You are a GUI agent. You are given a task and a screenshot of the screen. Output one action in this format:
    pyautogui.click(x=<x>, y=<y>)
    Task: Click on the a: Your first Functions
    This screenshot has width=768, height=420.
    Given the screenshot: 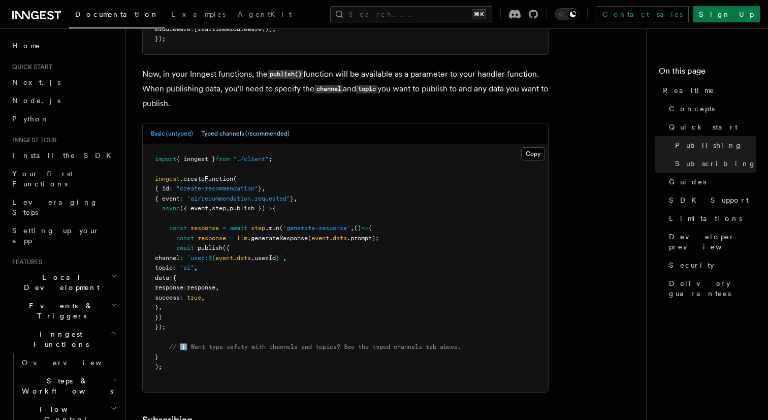 What is the action you would take?
    pyautogui.click(x=63, y=179)
    